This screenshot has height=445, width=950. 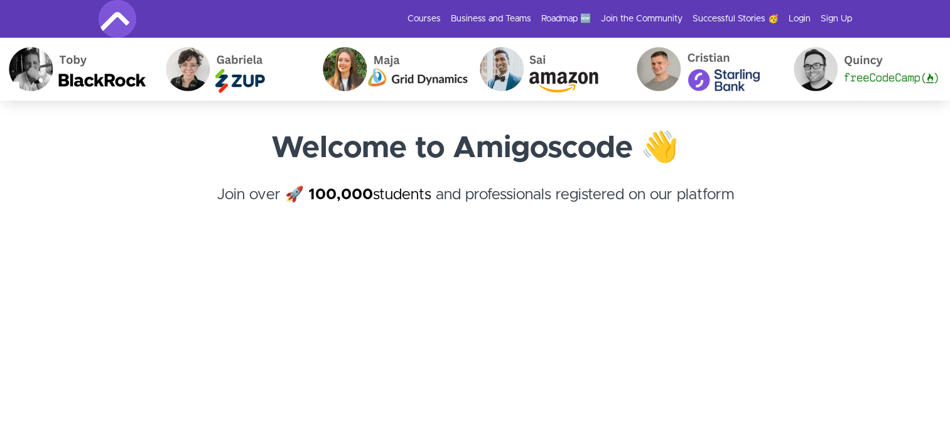 What do you see at coordinates (392, 69) in the screenshot?
I see `img: Maja` at bounding box center [392, 69].